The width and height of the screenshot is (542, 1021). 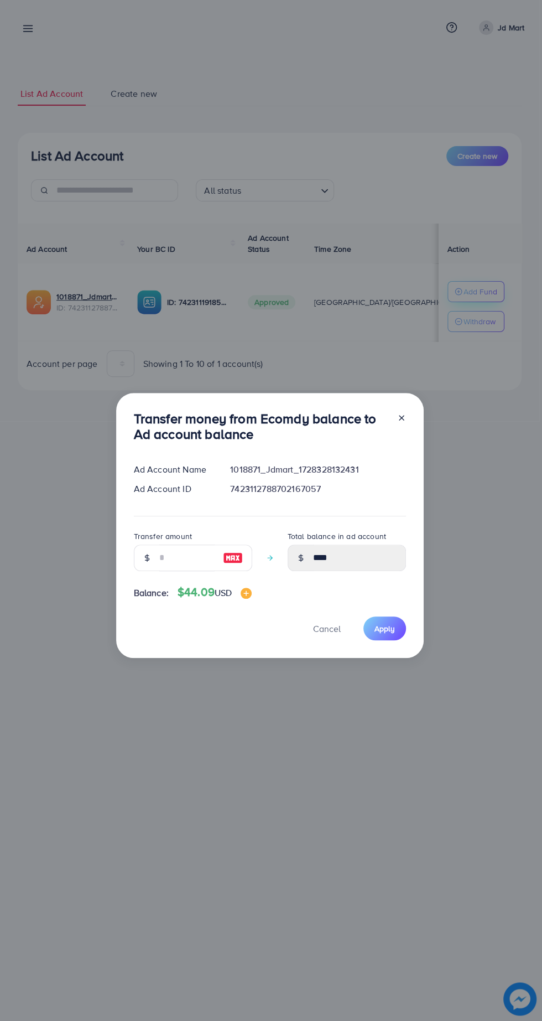 I want to click on label: Total balance in ad account, so click(x=337, y=536).